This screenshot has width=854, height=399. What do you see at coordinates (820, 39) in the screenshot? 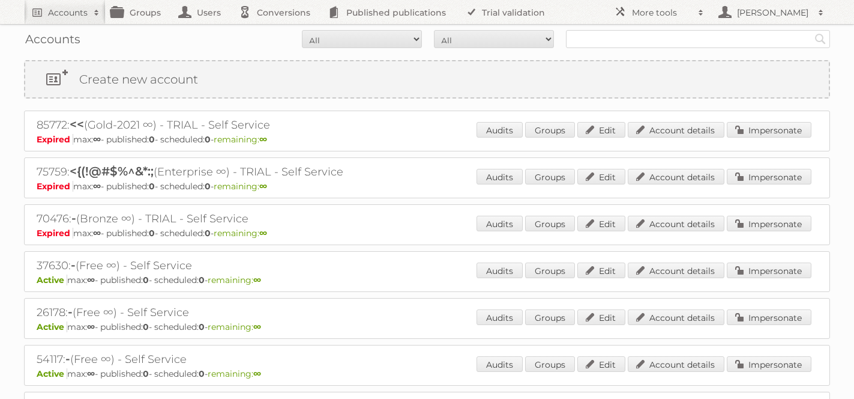
I see `input: Search` at bounding box center [820, 39].